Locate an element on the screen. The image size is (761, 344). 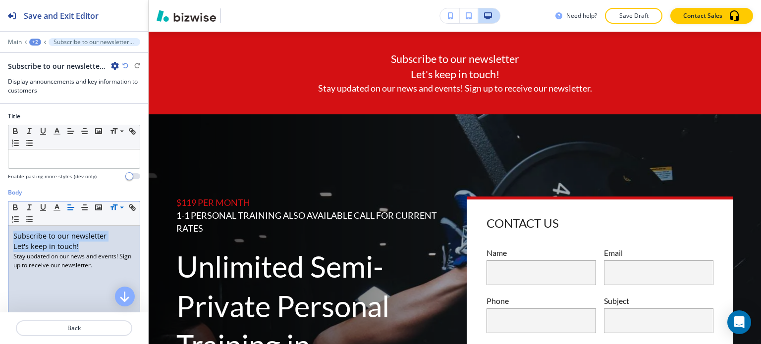
h2: Subscribe to our newsletterLet's keep in touch!Stay updated on our news and events! Sign up to re... is located at coordinates (57, 66).